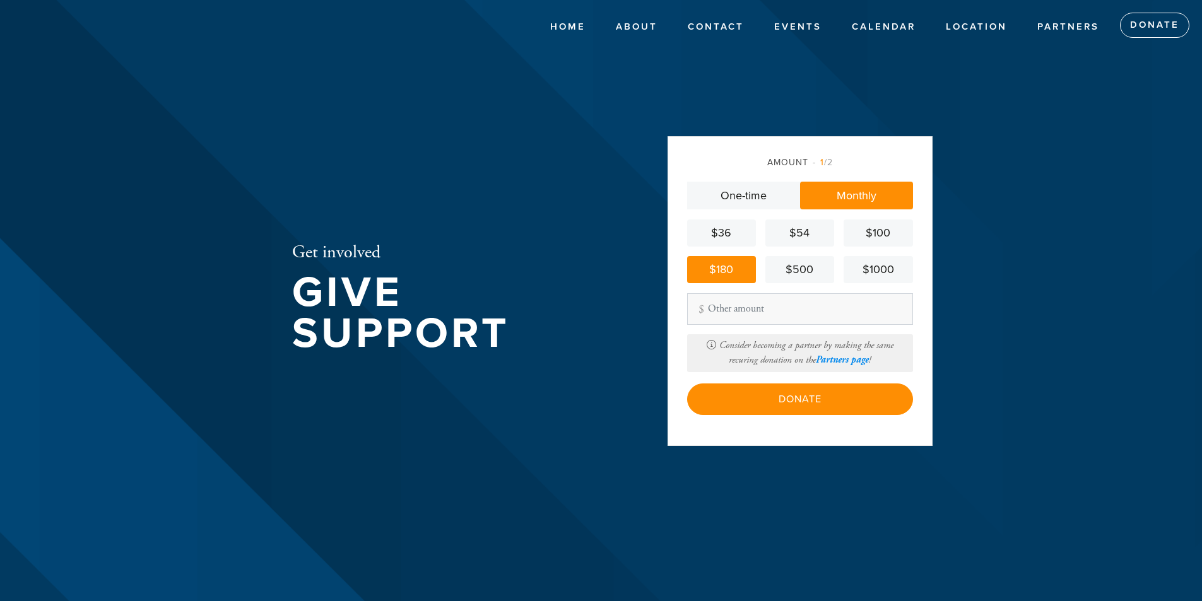  I want to click on a: $100, so click(878, 233).